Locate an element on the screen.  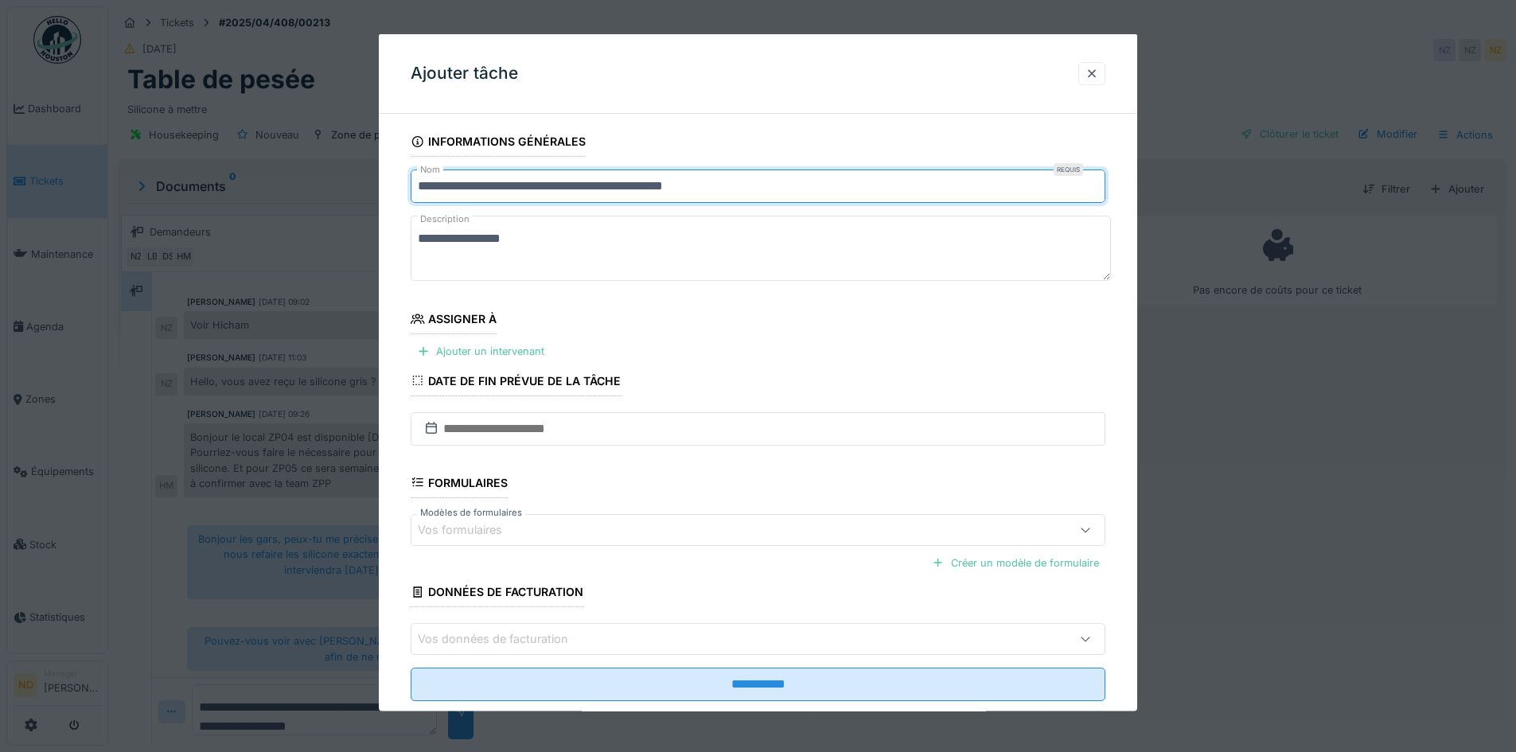
div: Formulaires is located at coordinates (459, 484).